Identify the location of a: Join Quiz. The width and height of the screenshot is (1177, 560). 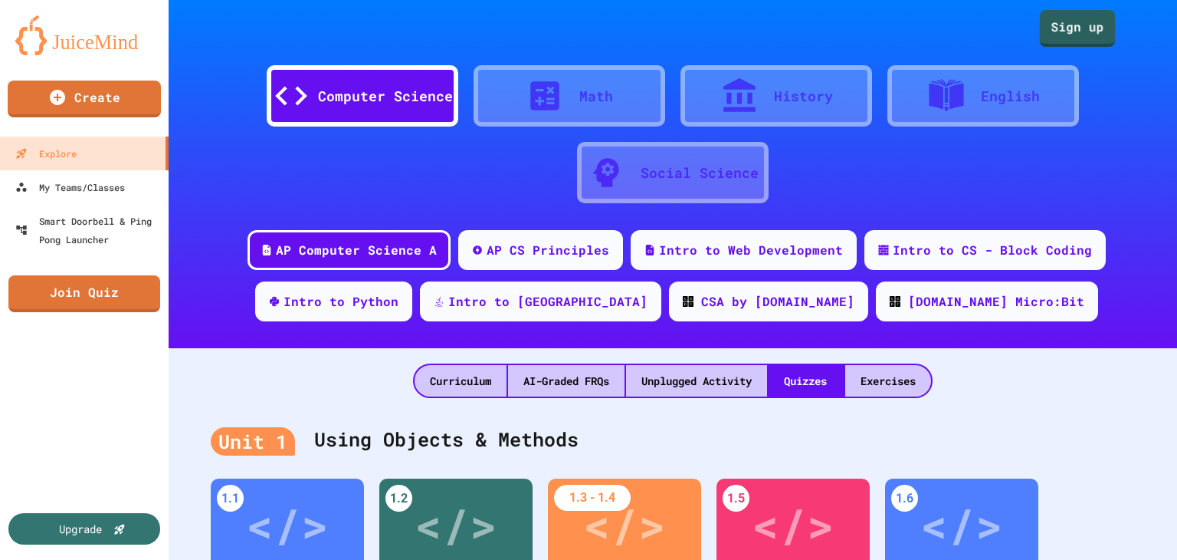
(84, 294).